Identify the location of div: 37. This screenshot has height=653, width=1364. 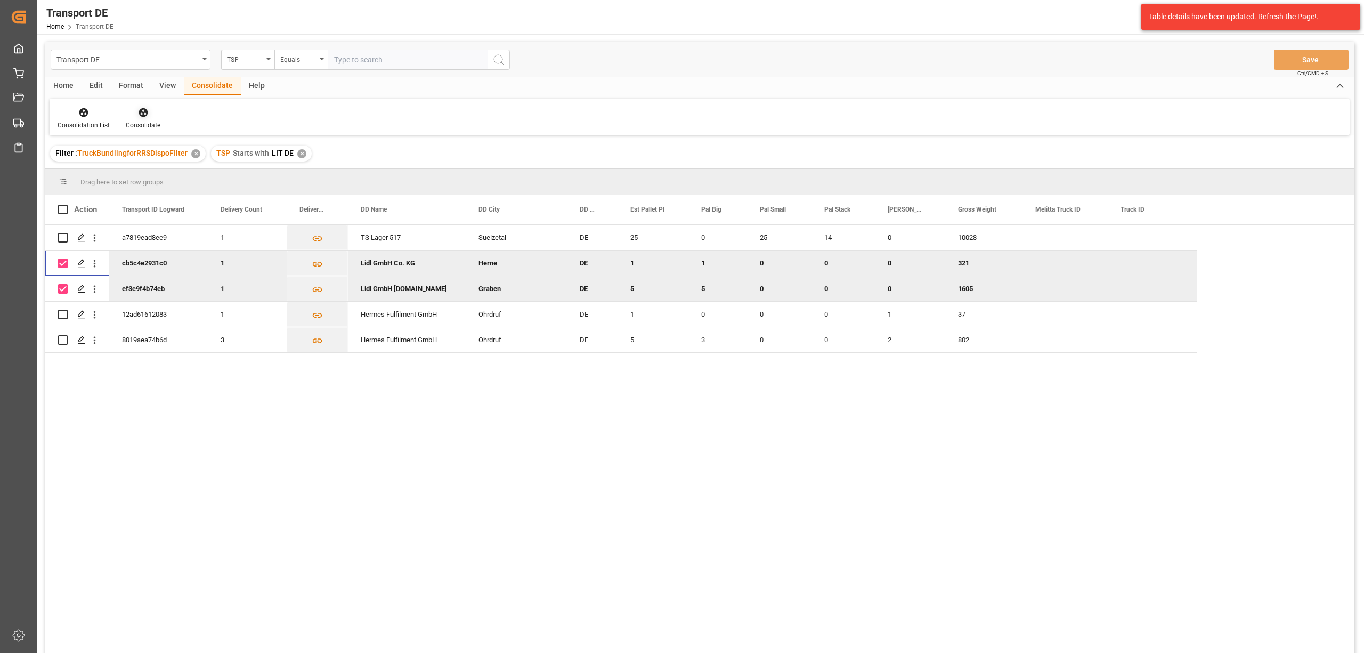
(984, 314).